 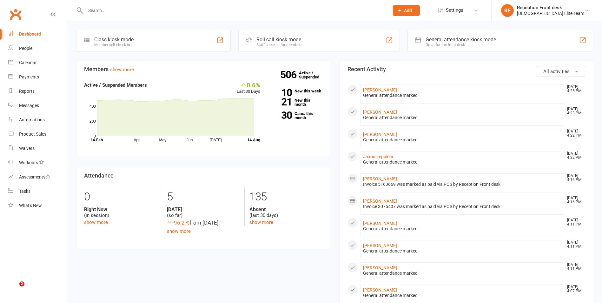 What do you see at coordinates (550, 8) in the screenshot?
I see `div: Reception Front desk` at bounding box center [550, 8].